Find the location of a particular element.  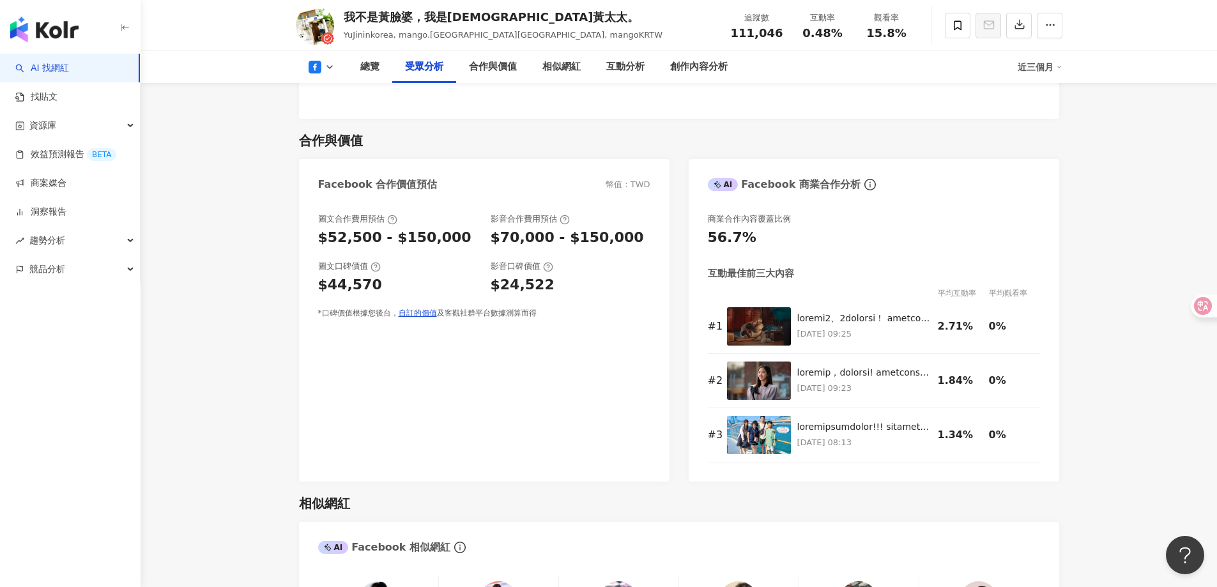

div: 1.84% is located at coordinates (960, 381).